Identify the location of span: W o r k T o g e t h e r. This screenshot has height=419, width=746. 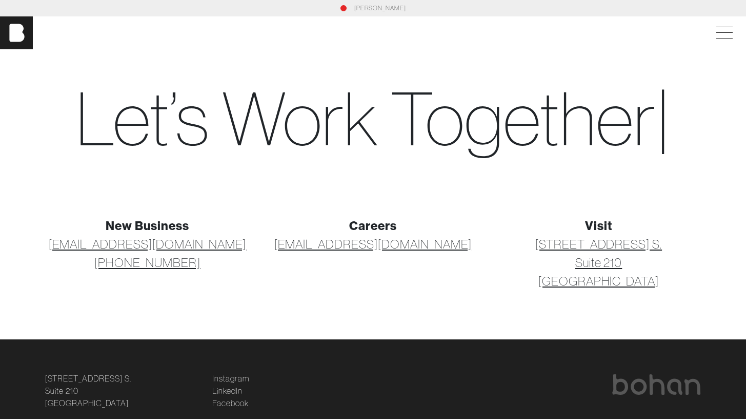
(439, 118).